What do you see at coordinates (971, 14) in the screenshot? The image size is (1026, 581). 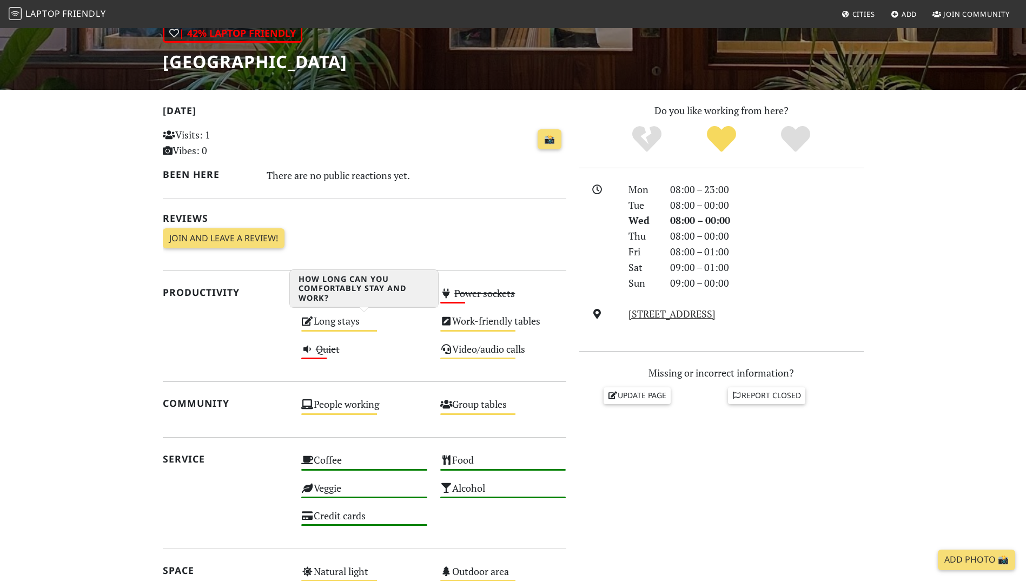 I see `a: Join Community` at bounding box center [971, 14].